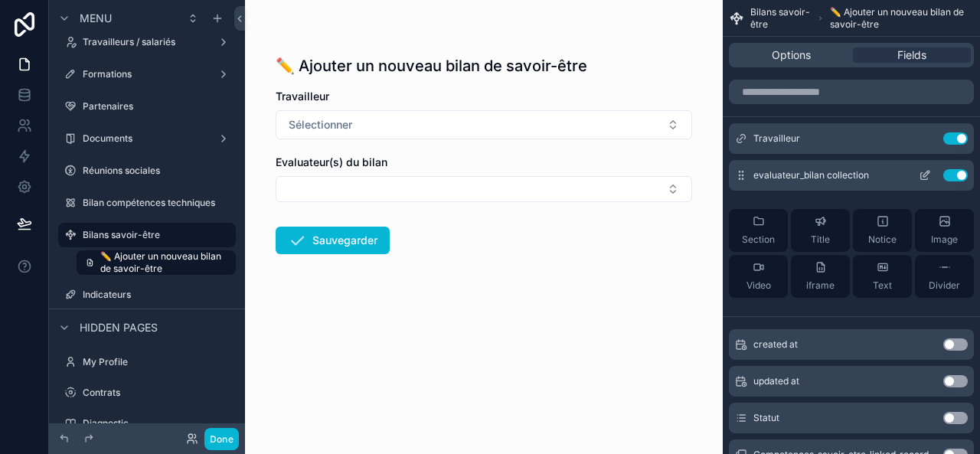 Image resolution: width=980 pixels, height=454 pixels. What do you see at coordinates (147, 393) in the screenshot?
I see `a: Contrats` at bounding box center [147, 393].